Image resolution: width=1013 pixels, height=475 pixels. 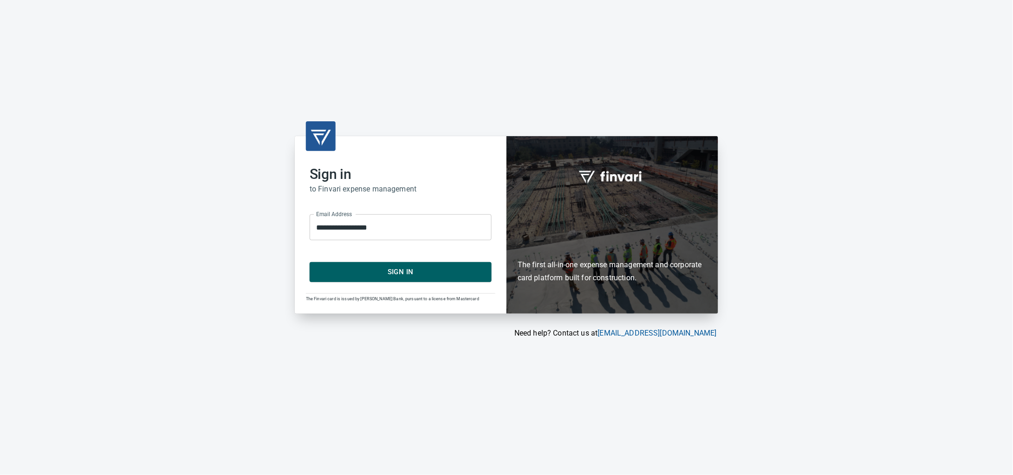 What do you see at coordinates (321, 136) in the screenshot?
I see `img: transparent_logo.png` at bounding box center [321, 136].